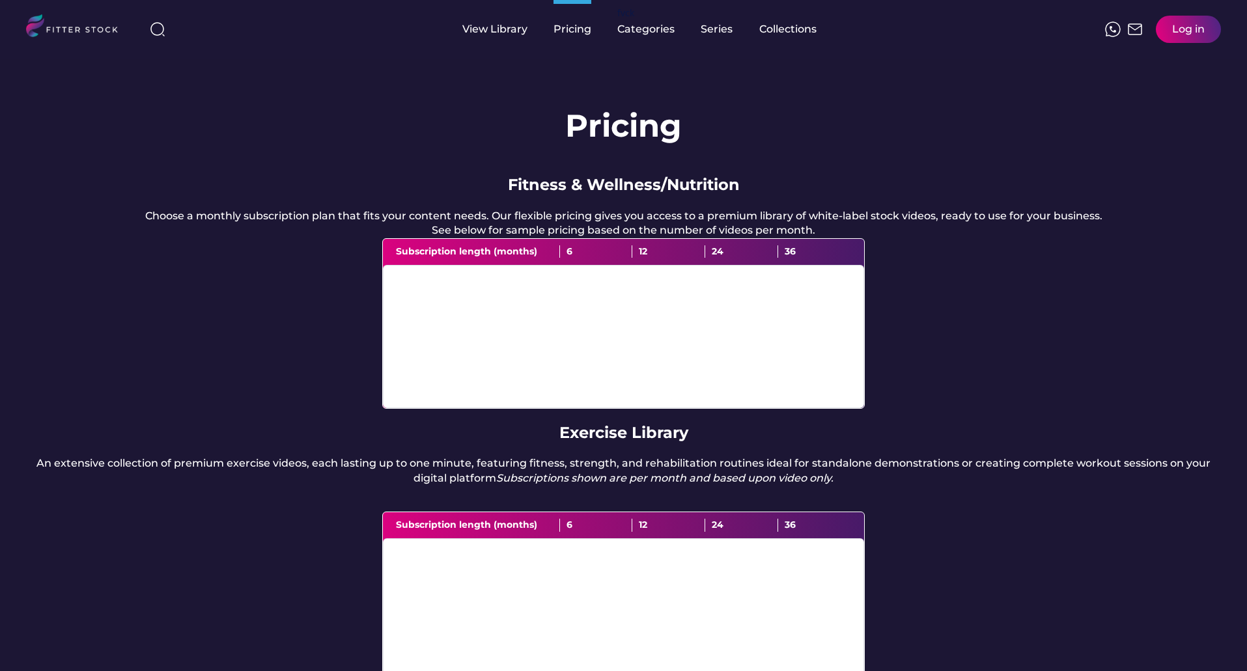  Describe the element at coordinates (1135, 29) in the screenshot. I see `img: Frame%2051.svg` at that location.